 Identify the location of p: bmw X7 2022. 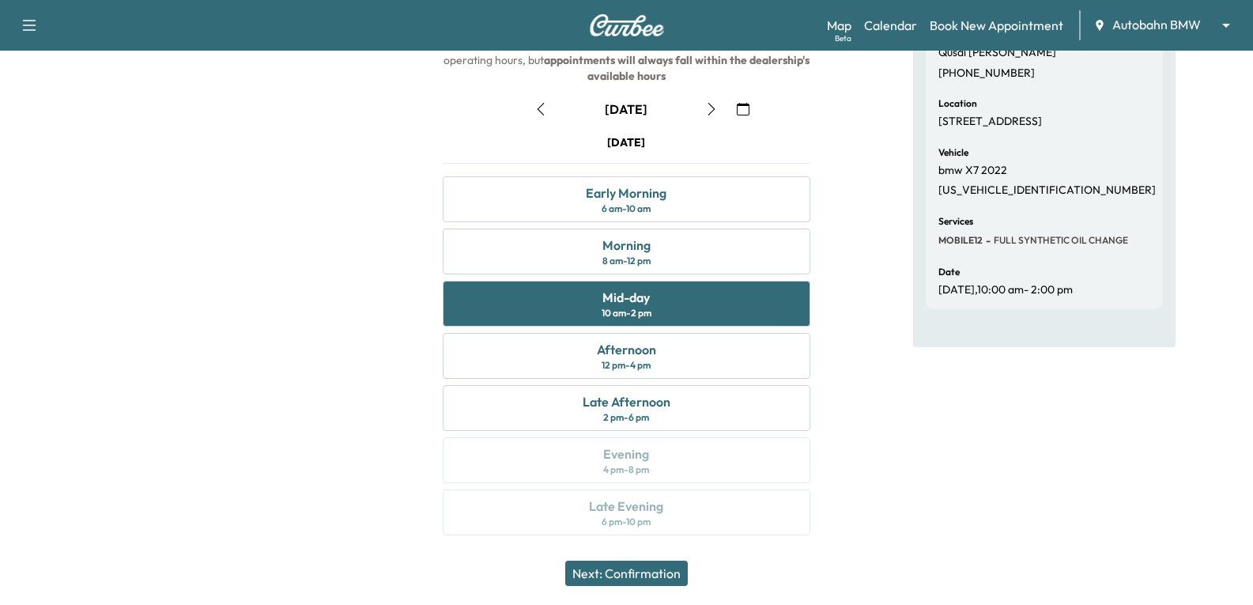
(973, 171).